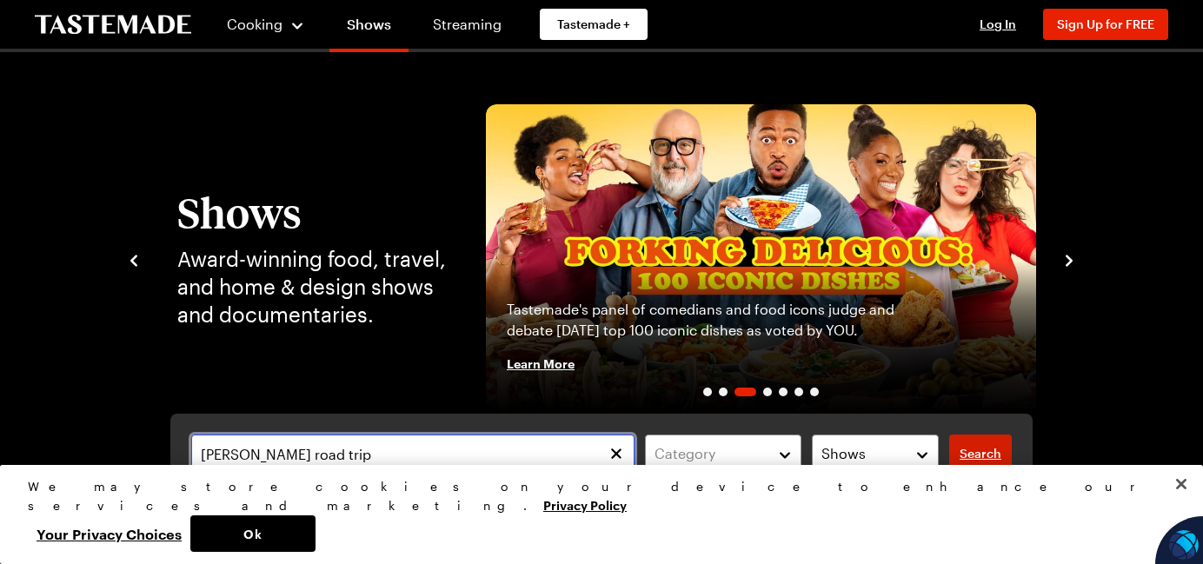 This screenshot has width=1203, height=564. I want to click on a: Forking Delicious: 100 Iconic DishesTastemade's panel of comedians and food icons judge and debat..., so click(761, 259).